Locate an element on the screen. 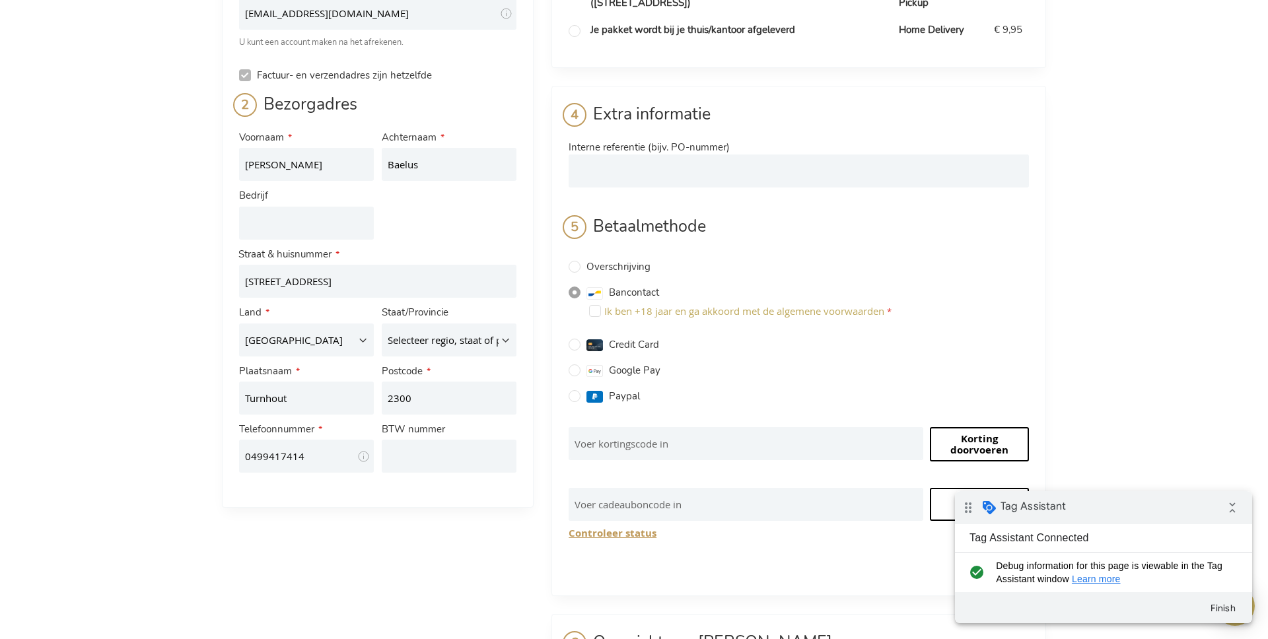 The width and height of the screenshot is (1268, 639). span: Je pakket wordt bij je thuis/kantoor afgeleverd is located at coordinates (693, 30).